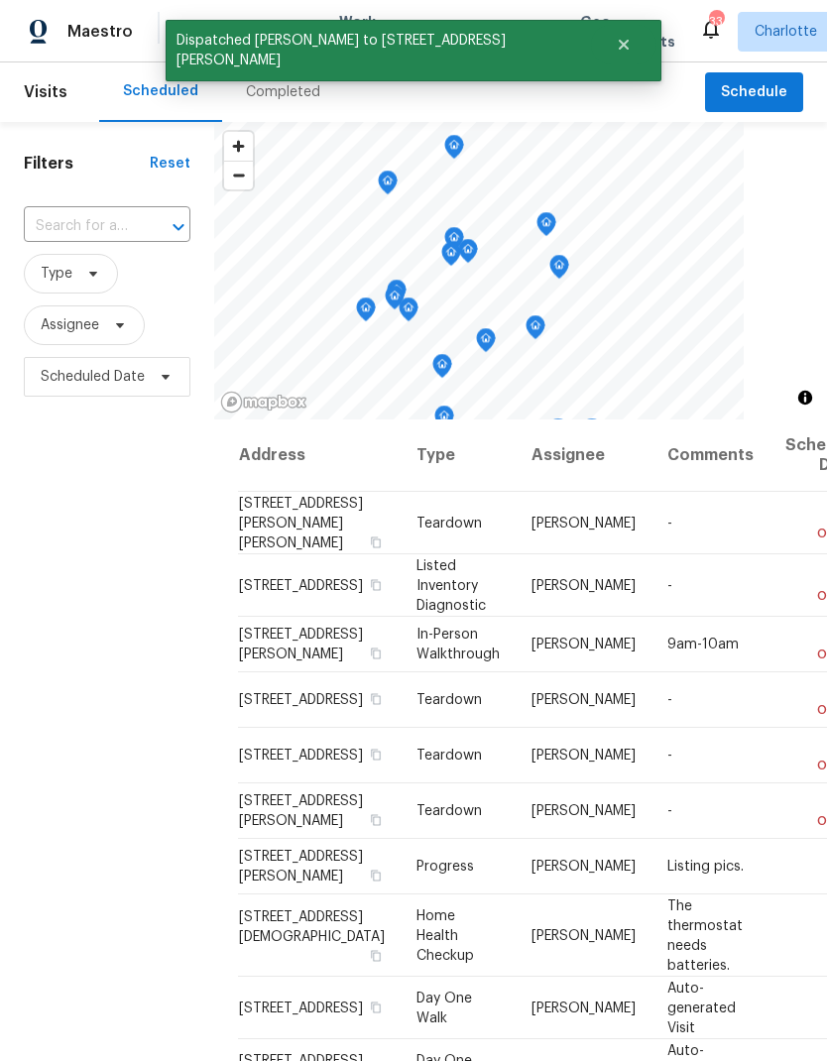 Image resolution: width=827 pixels, height=1061 pixels. I want to click on a: Mapbox homepage, so click(264, 402).